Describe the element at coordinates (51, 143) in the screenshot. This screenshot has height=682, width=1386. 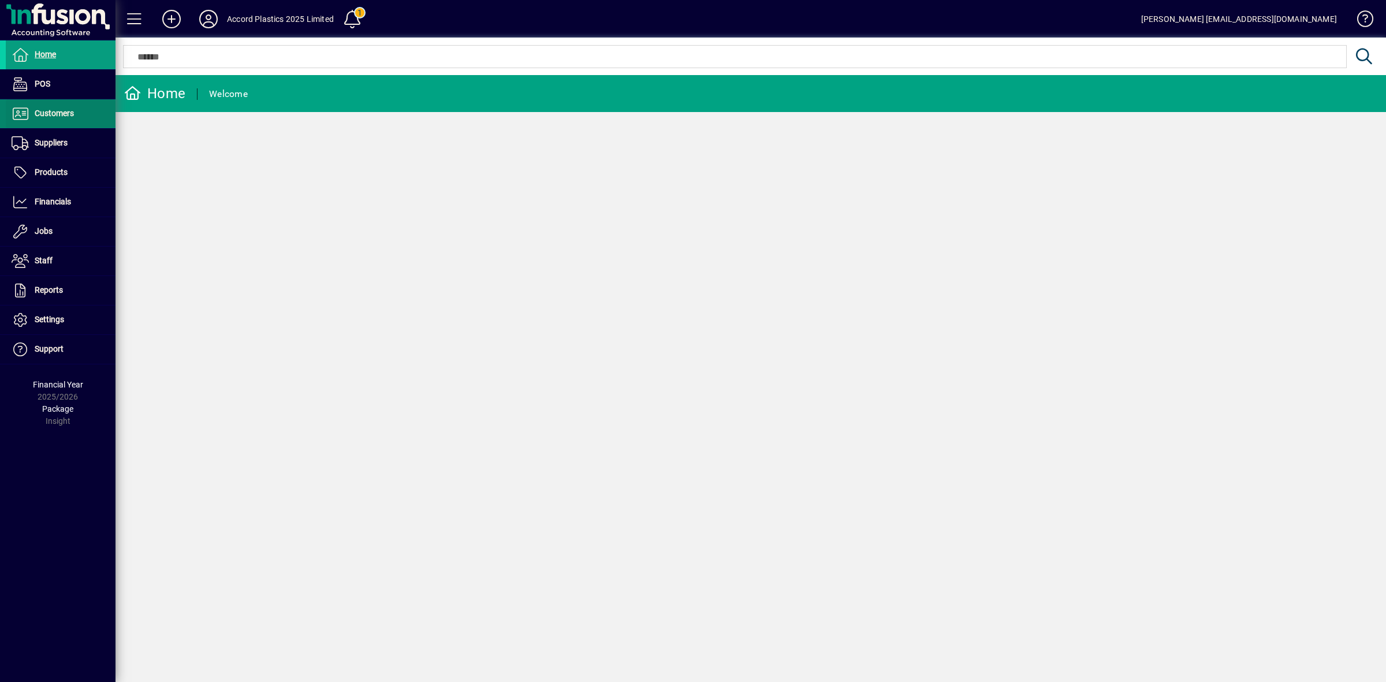
I see `span: Suppliers` at that location.